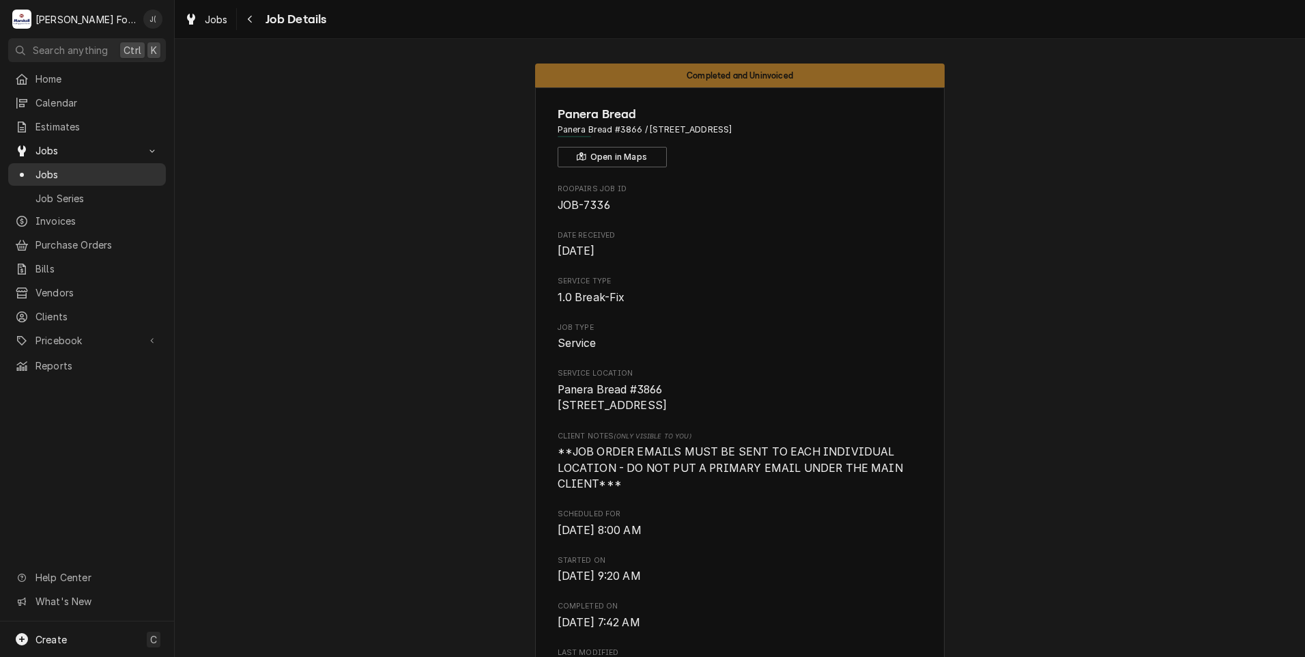 The width and height of the screenshot is (1305, 657). Describe the element at coordinates (96, 577) in the screenshot. I see `span: Help Center` at that location.